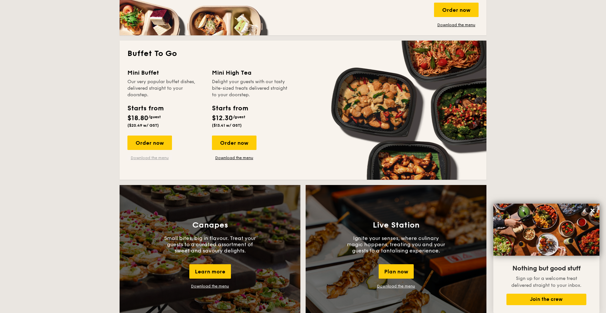 The image size is (606, 313). What do you see at coordinates (166, 88) in the screenshot?
I see `div: Our very popular buffet dishes, delivered straight to your doorstep.` at bounding box center [166, 88].